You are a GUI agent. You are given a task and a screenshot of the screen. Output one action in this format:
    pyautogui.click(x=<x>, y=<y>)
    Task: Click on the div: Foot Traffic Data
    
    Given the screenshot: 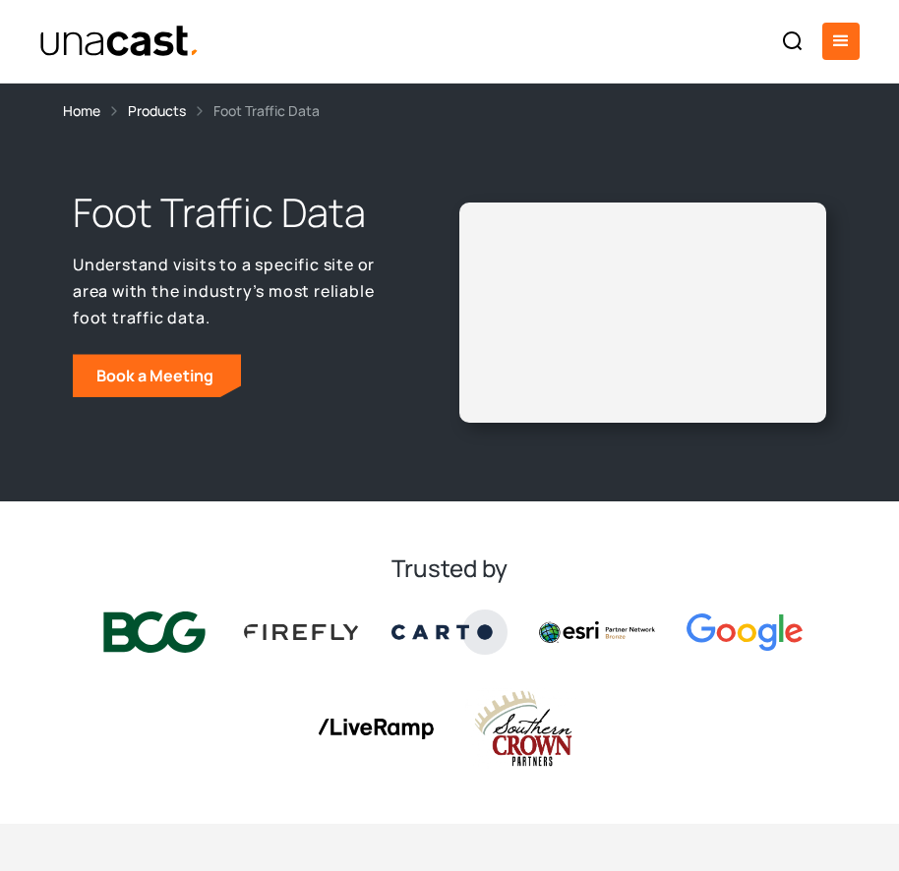 What is the action you would take?
    pyautogui.click(x=266, y=110)
    